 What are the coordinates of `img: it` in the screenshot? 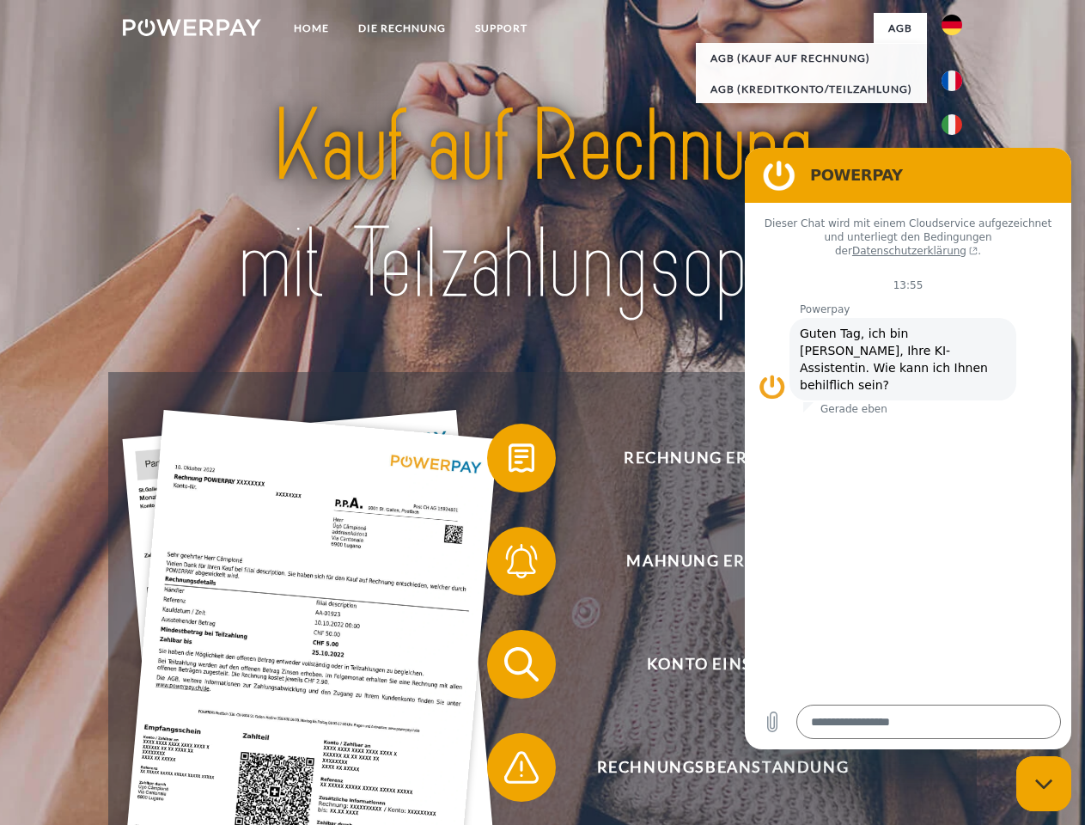 It's located at (952, 125).